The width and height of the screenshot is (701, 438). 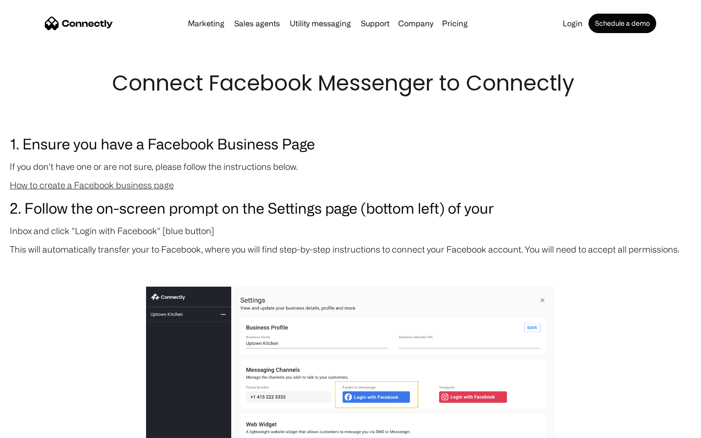 What do you see at coordinates (206, 23) in the screenshot?
I see `a: Marketing` at bounding box center [206, 23].